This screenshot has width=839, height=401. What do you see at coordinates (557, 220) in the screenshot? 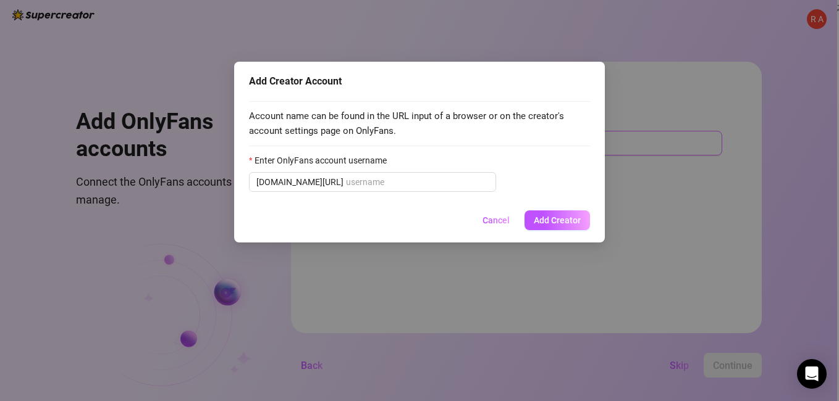
I see `span: Add Creator` at bounding box center [557, 220].